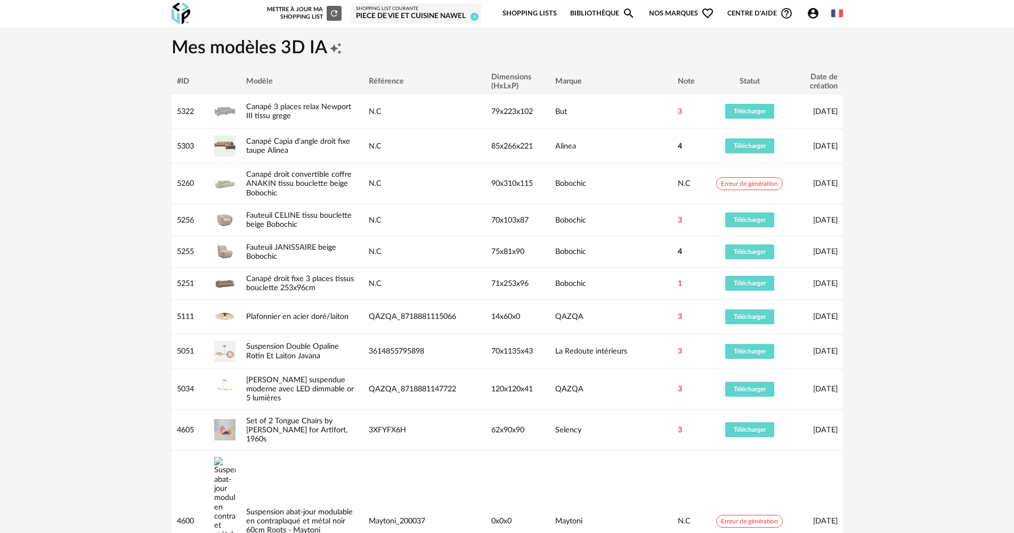 The width and height of the screenshot is (1014, 533). What do you see at coordinates (707, 13) in the screenshot?
I see `span: Heart Outline icon` at bounding box center [707, 13].